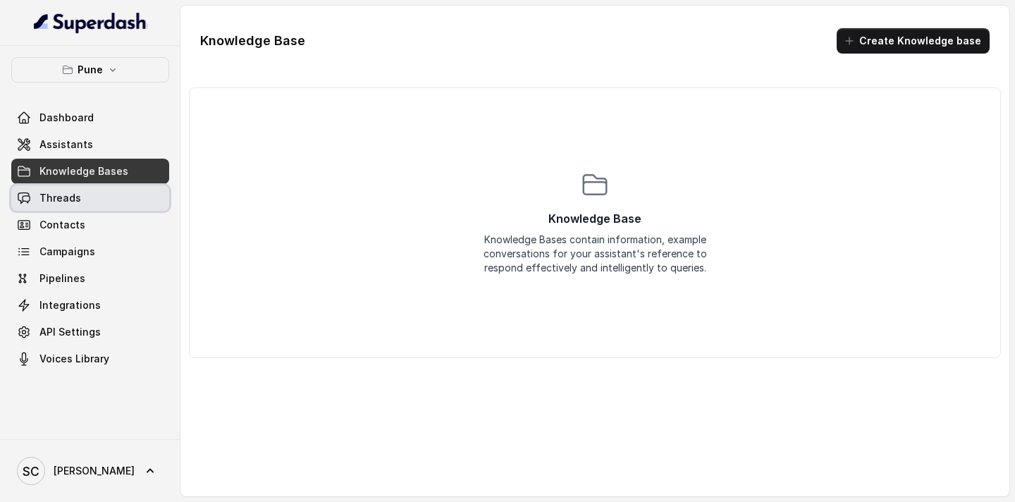 The width and height of the screenshot is (1015, 502). Describe the element at coordinates (90, 332) in the screenshot. I see `a: API Settings` at that location.